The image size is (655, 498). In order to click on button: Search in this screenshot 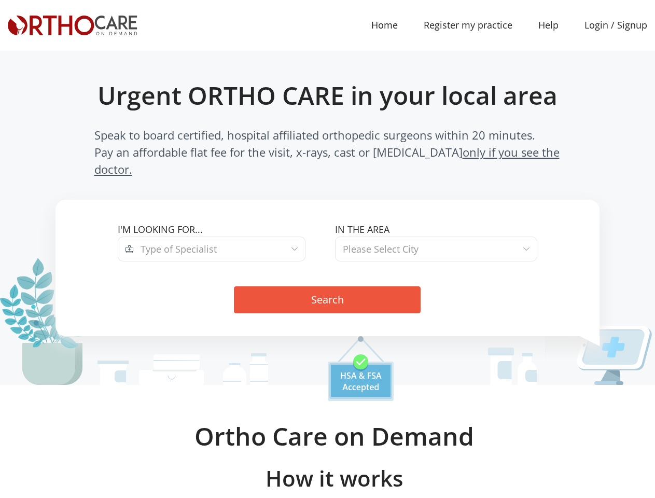, I will do `click(327, 300)`.